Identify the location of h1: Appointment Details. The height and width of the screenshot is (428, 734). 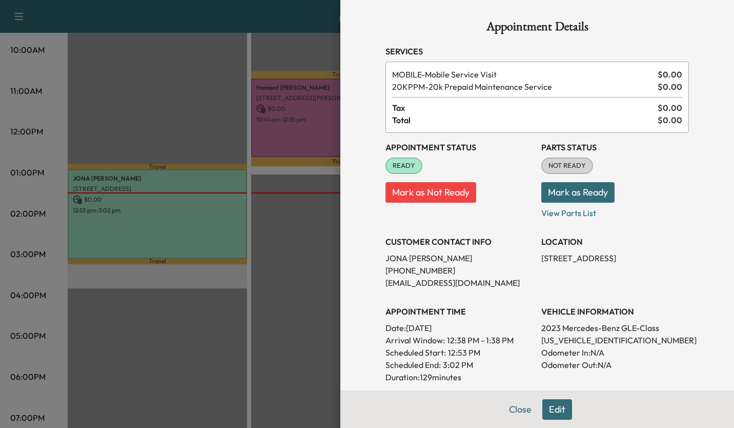
(537, 29).